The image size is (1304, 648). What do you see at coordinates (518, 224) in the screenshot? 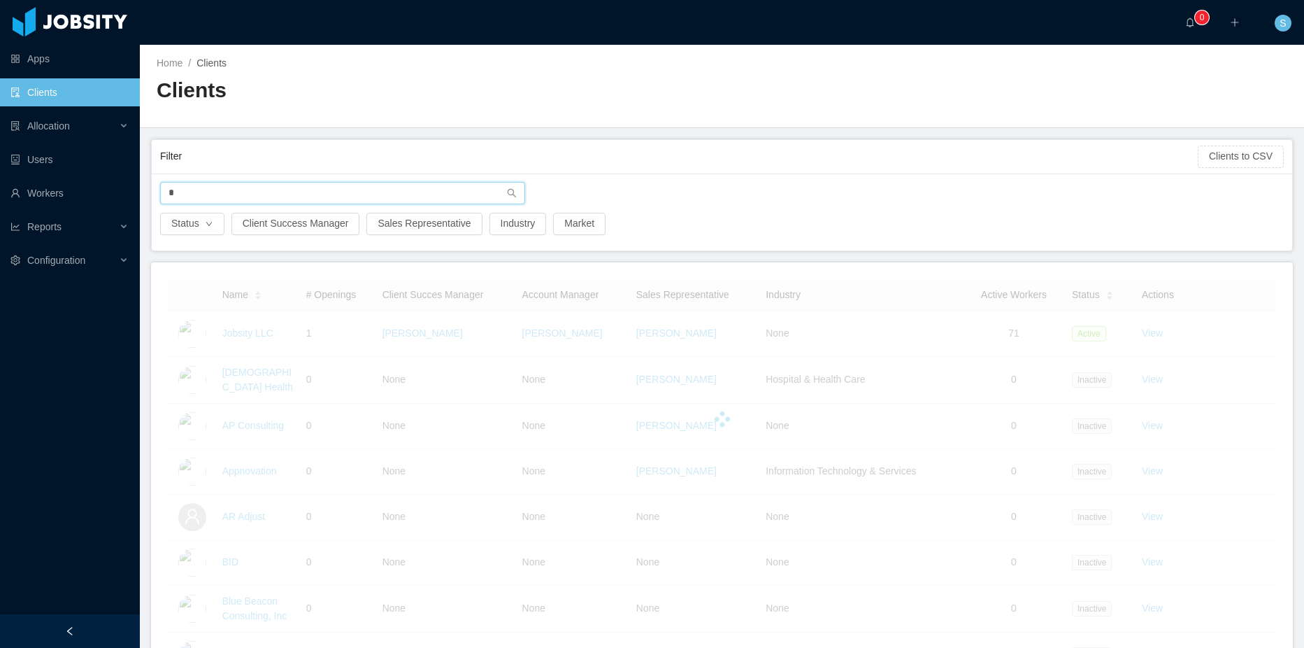
I see `button: Industry` at bounding box center [518, 224].